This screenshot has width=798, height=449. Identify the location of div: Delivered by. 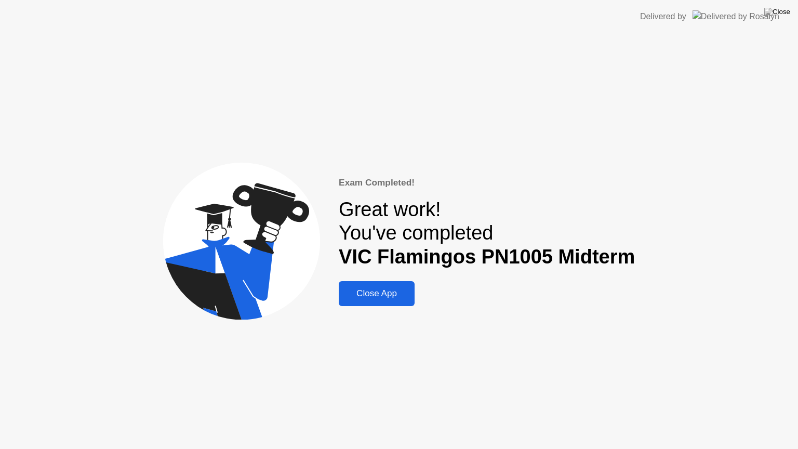
(663, 17).